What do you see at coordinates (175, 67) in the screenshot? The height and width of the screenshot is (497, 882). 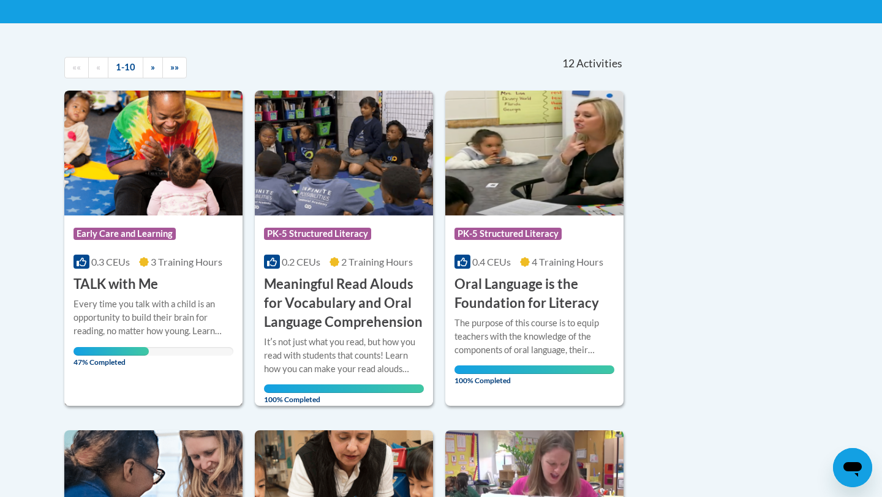 I see `a: End` at bounding box center [175, 67].